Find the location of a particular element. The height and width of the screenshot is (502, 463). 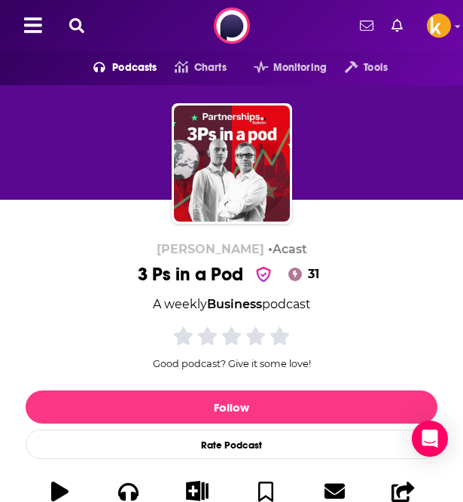

img: Podchaser - Follow, Share and Rate Podcasts is located at coordinates (232, 26).